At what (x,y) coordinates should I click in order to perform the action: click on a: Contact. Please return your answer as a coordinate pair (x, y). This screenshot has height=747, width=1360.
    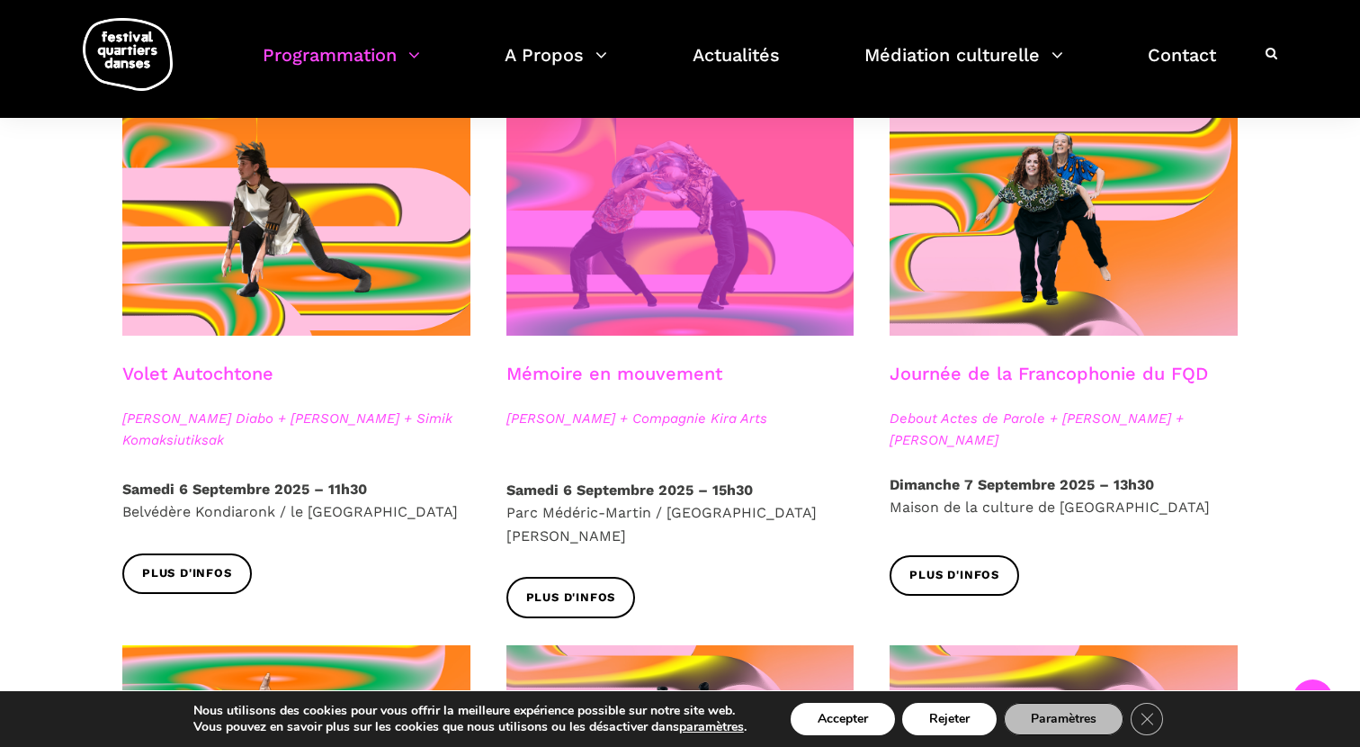
    Looking at the image, I should click on (1182, 66).